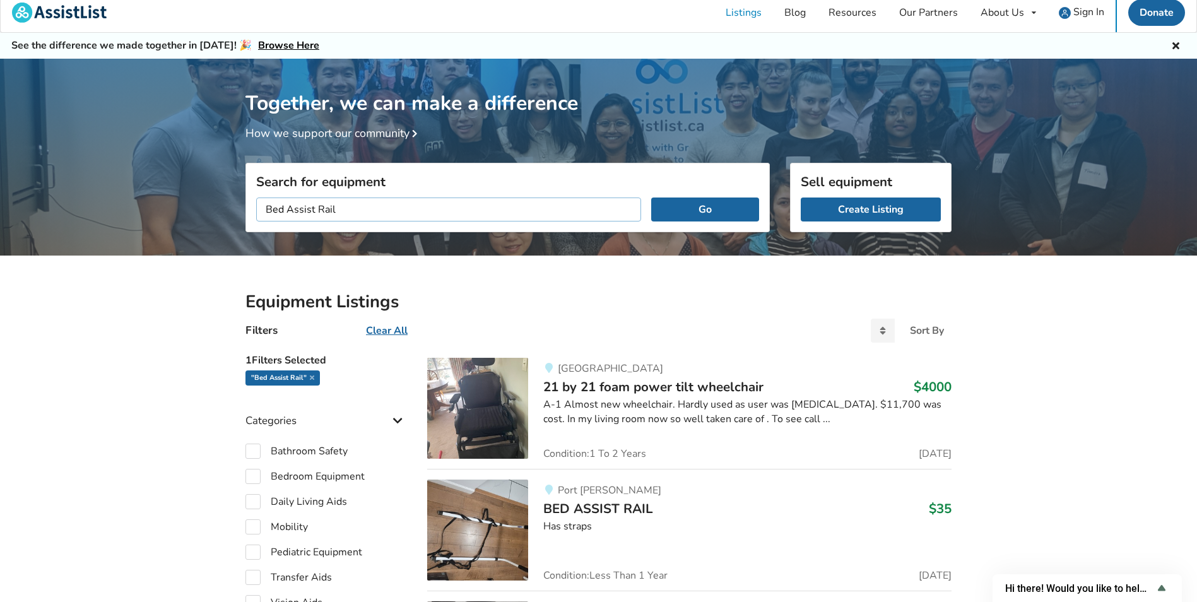  What do you see at coordinates (304, 552) in the screenshot?
I see `label: Pediatric Equipment` at bounding box center [304, 552].